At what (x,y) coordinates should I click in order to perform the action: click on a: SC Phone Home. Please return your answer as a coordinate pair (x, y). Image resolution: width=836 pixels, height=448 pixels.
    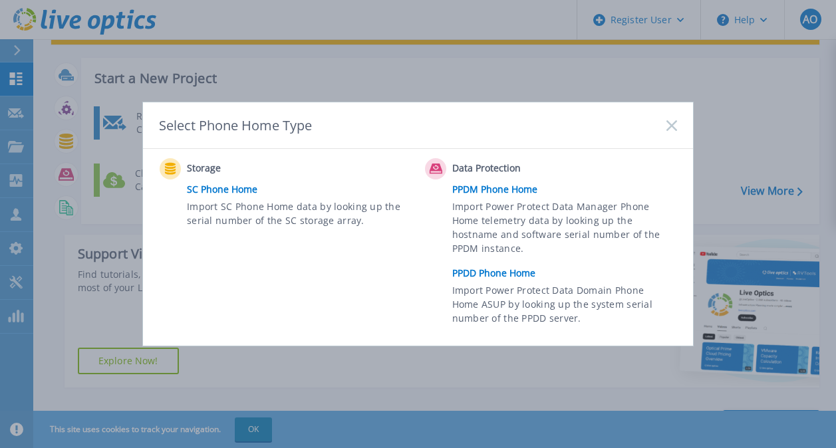
    Looking at the image, I should click on (302, 189).